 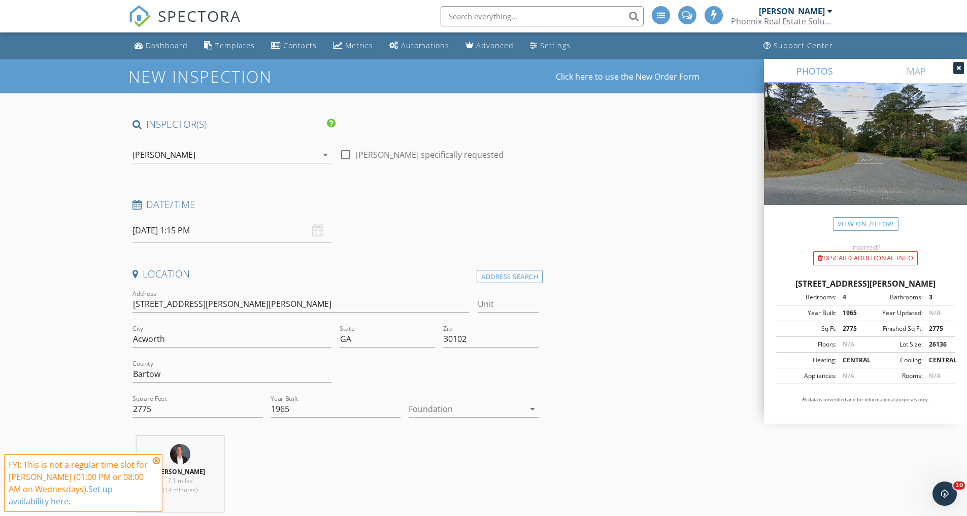 What do you see at coordinates (550, 46) in the screenshot?
I see `a: Settings` at bounding box center [550, 46].